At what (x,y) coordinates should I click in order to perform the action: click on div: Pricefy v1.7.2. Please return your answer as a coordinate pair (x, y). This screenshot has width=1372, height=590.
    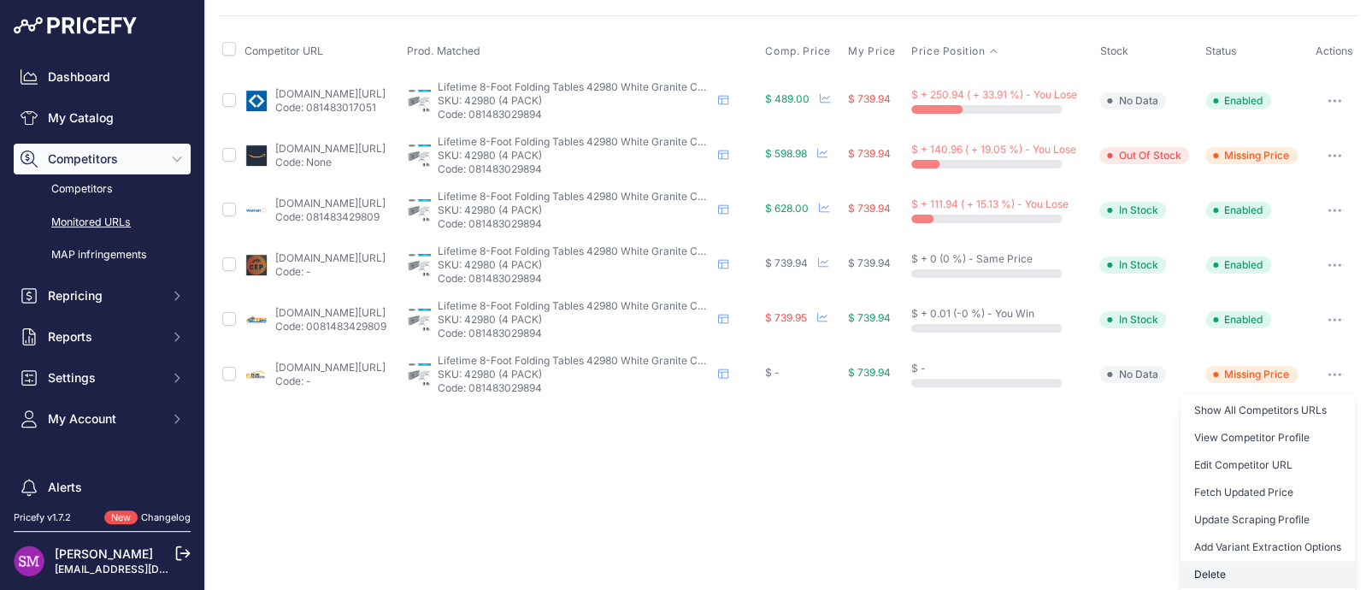
    Looking at the image, I should click on (42, 517).